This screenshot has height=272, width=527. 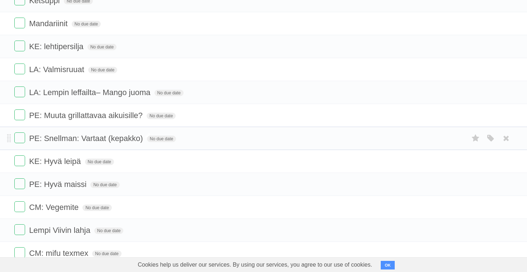 I want to click on span: Mandariinit, so click(x=49, y=23).